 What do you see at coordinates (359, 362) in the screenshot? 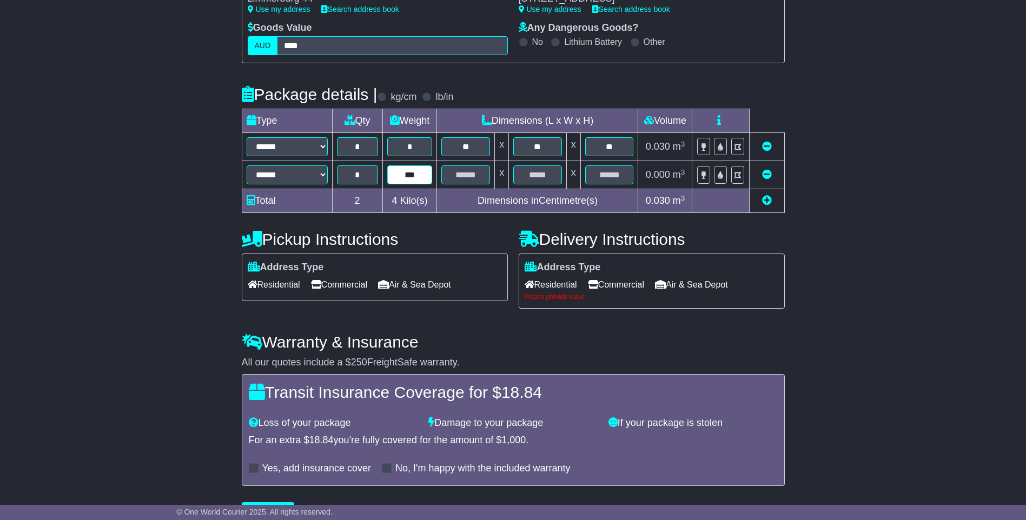
I see `span: 250` at bounding box center [359, 362].